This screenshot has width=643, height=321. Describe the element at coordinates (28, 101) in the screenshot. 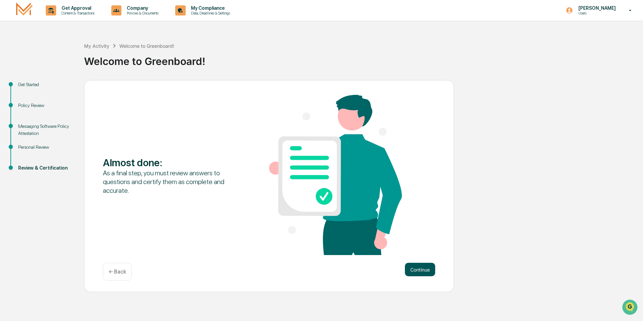

I see `span: Data Lookup` at that location.